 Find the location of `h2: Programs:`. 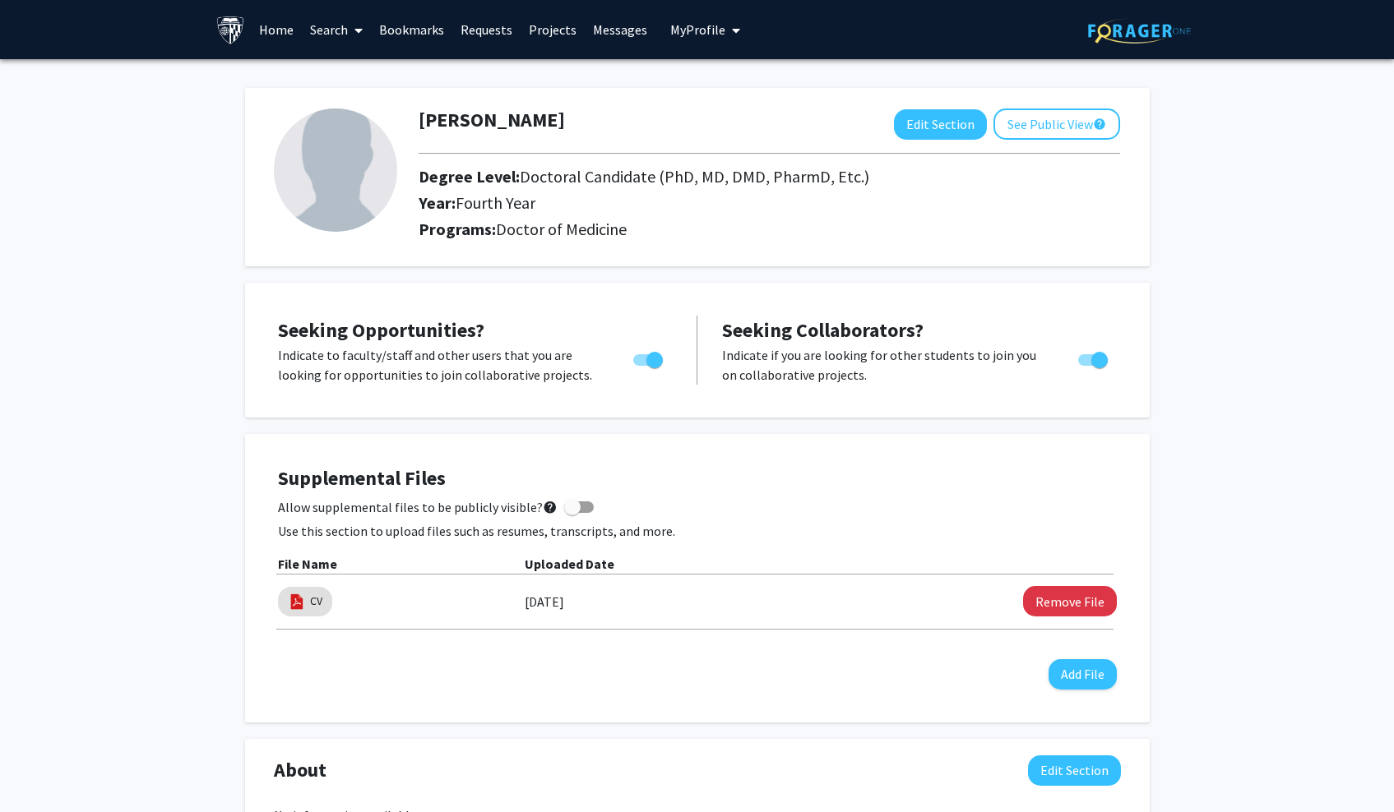

h2: Programs: is located at coordinates (769, 229).